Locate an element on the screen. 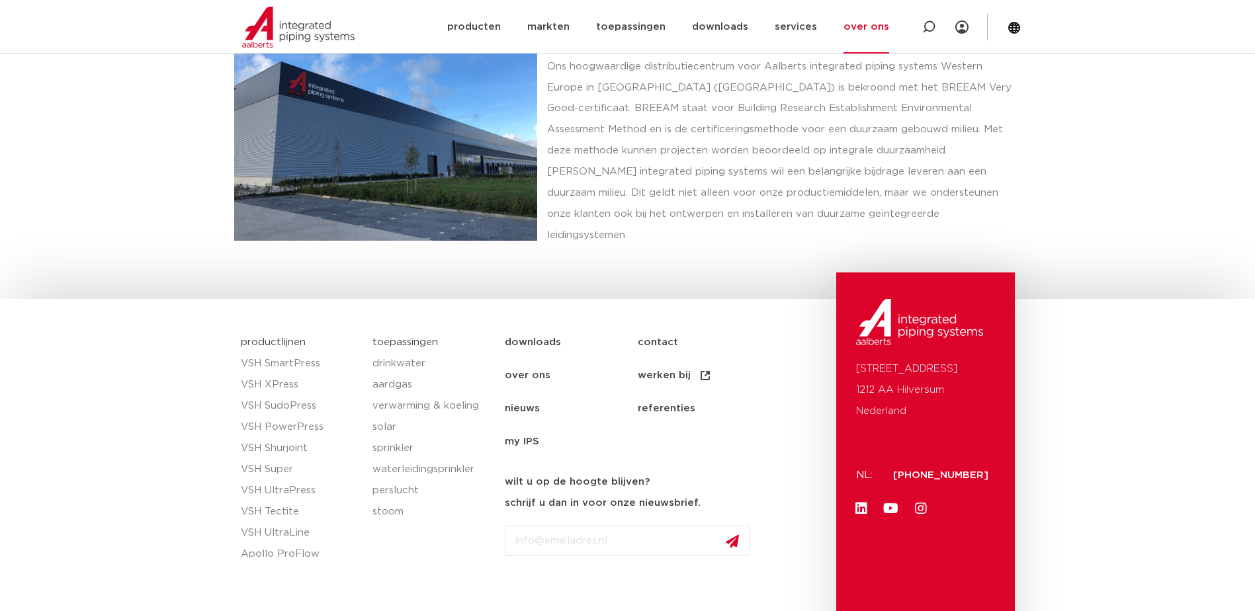 The width and height of the screenshot is (1255, 611). a: over ons is located at coordinates (571, 376).